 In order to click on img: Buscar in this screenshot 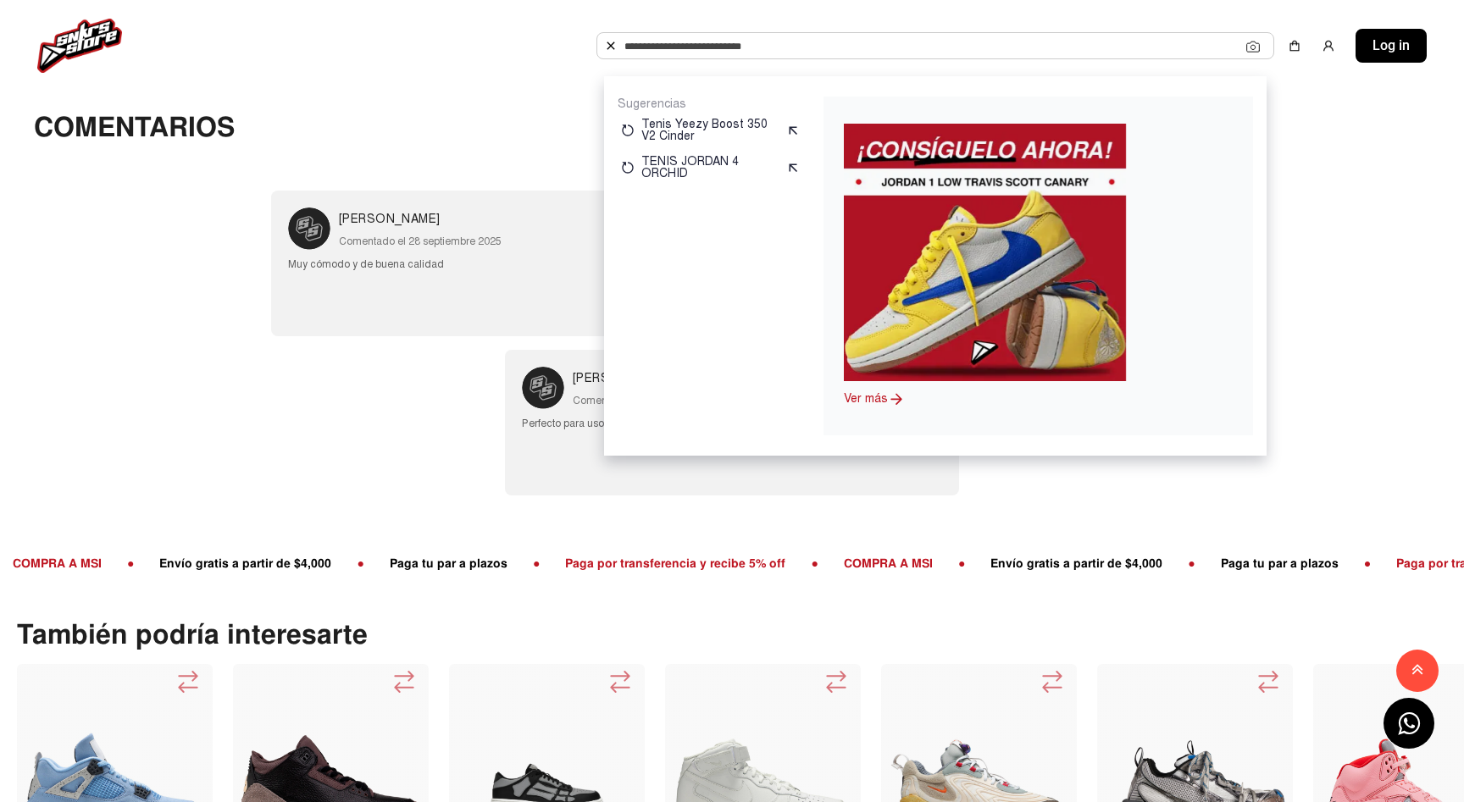, I will do `click(611, 46)`.